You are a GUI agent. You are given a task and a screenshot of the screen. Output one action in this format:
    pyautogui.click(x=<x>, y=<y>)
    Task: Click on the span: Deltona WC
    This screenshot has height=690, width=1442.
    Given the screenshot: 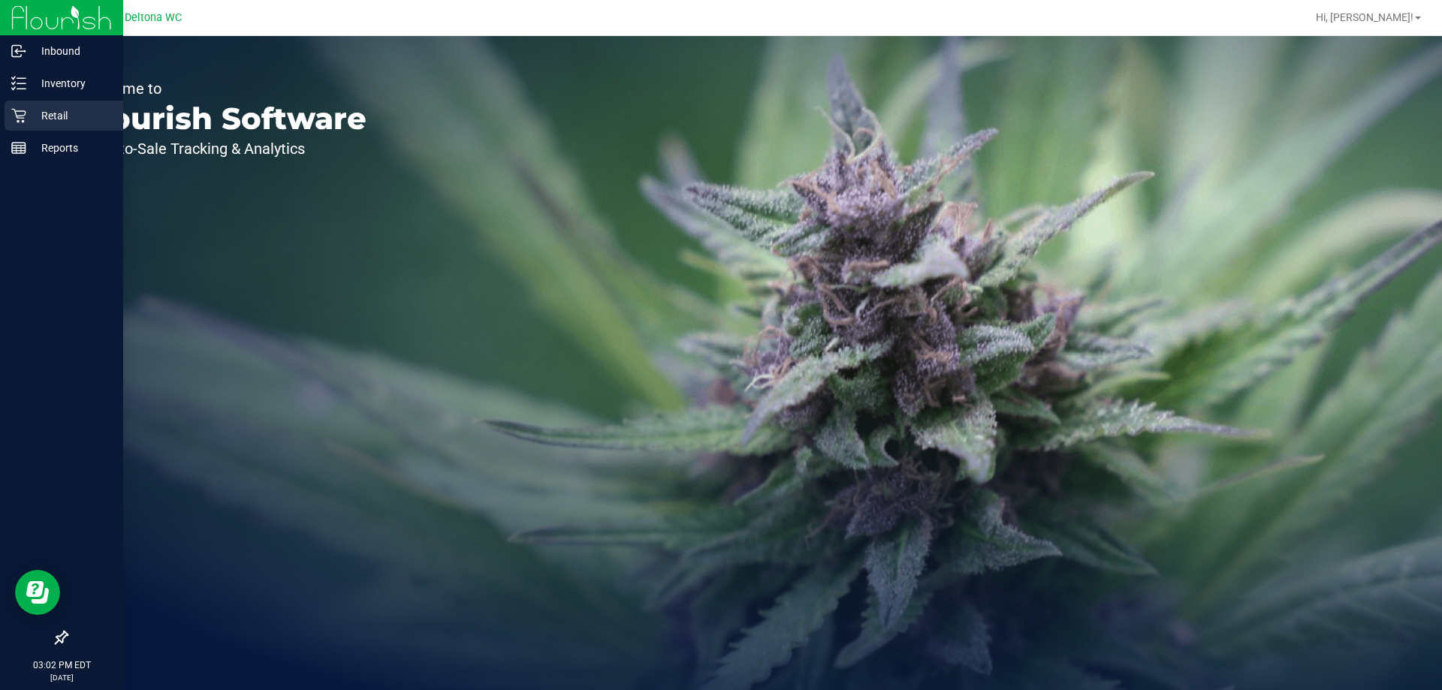 What is the action you would take?
    pyautogui.click(x=153, y=17)
    